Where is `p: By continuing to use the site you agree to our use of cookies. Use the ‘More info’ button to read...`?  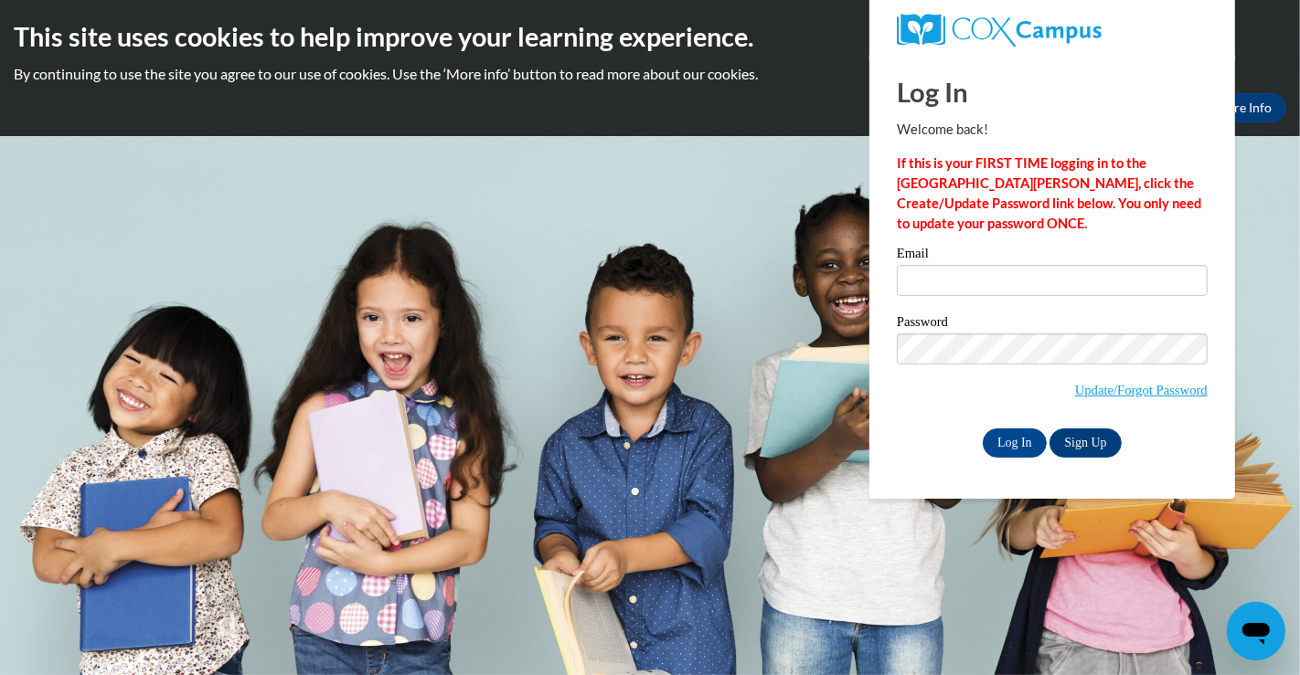
p: By continuing to use the site you agree to our use of cookies. Use the ‘More info’ button to read... is located at coordinates (650, 74).